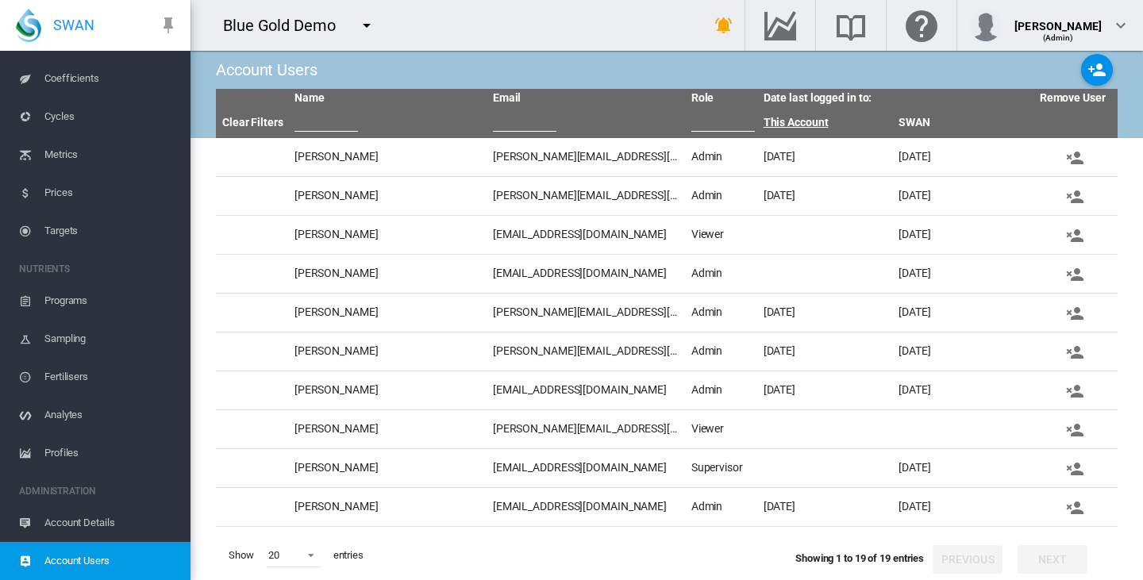 This screenshot has height=580, width=1143. Describe the element at coordinates (241, 556) in the screenshot. I see `span: Show` at that location.